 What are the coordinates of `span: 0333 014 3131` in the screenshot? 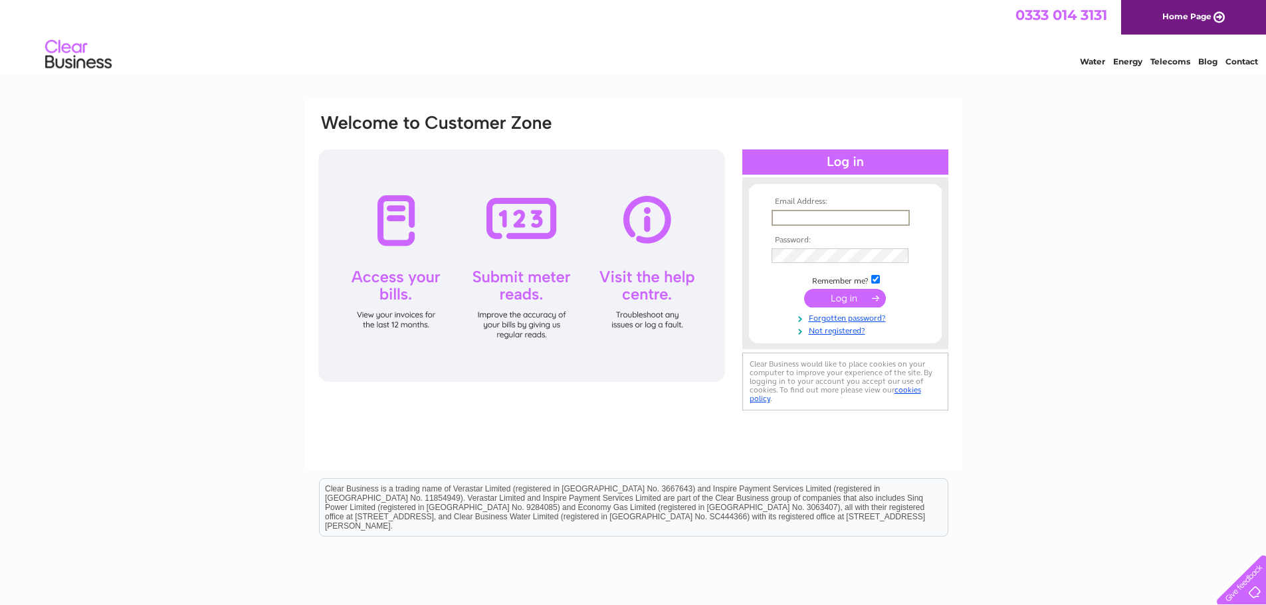 It's located at (1061, 15).